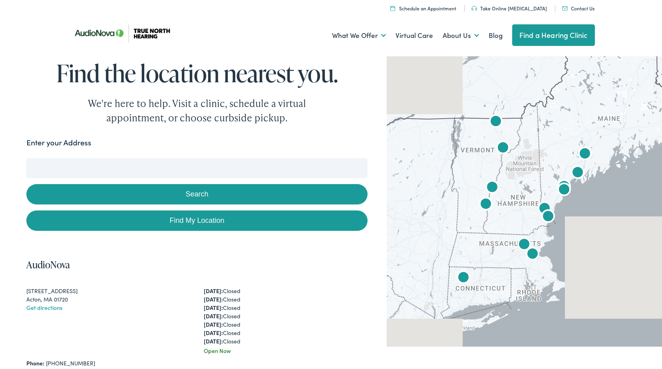  What do you see at coordinates (578, 8) in the screenshot?
I see `a: Contact Us` at bounding box center [578, 8].